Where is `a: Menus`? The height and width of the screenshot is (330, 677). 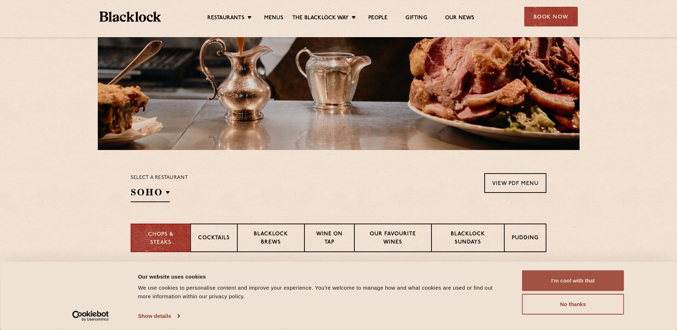
a: Menus is located at coordinates (274, 19).